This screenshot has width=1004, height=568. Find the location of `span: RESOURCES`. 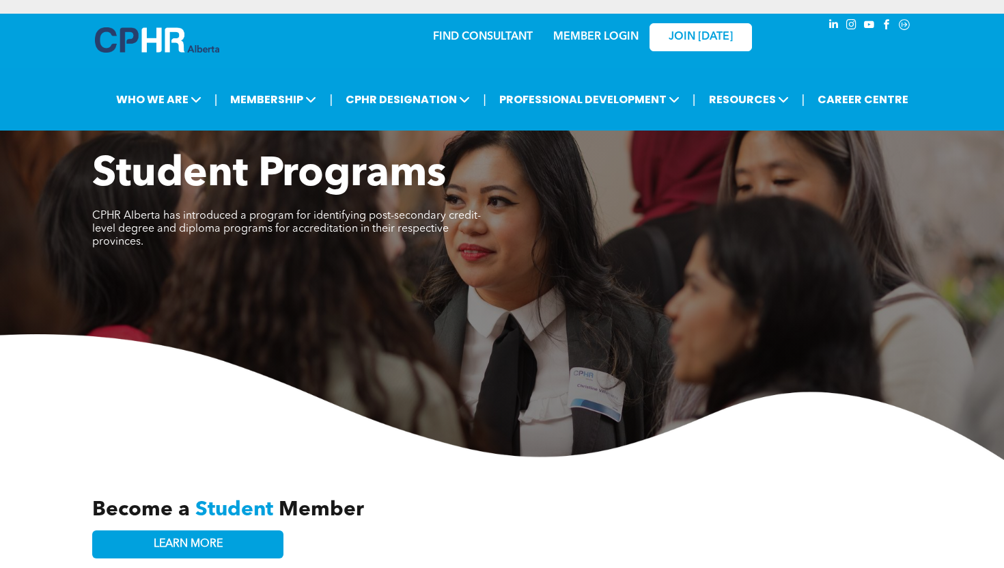

span: RESOURCES is located at coordinates (749, 99).